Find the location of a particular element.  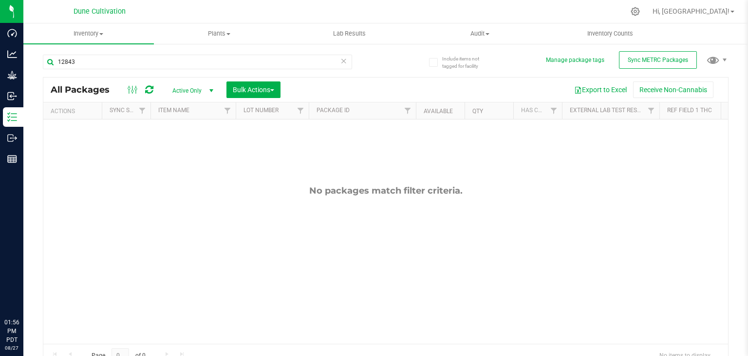

div: No packages match filter criteria. is located at coordinates (386, 190).